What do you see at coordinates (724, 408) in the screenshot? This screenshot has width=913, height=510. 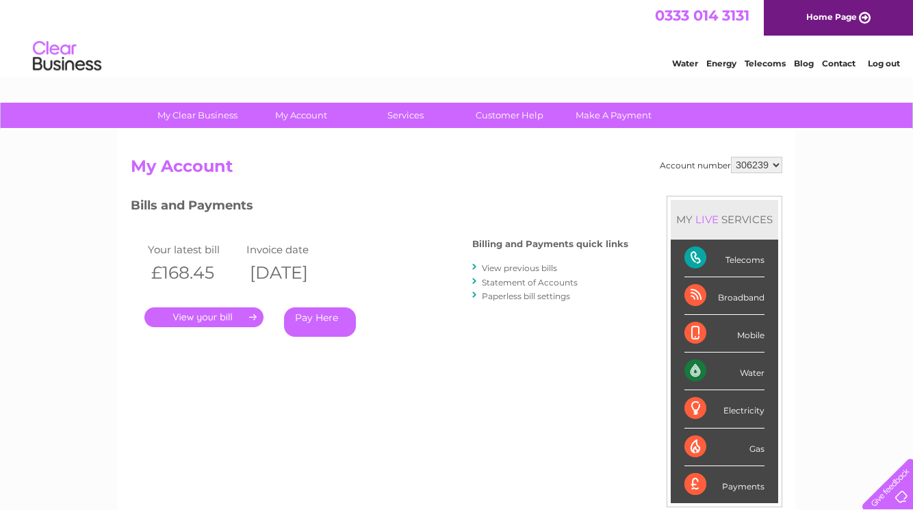 I see `div: Electricity` at bounding box center [724, 408].